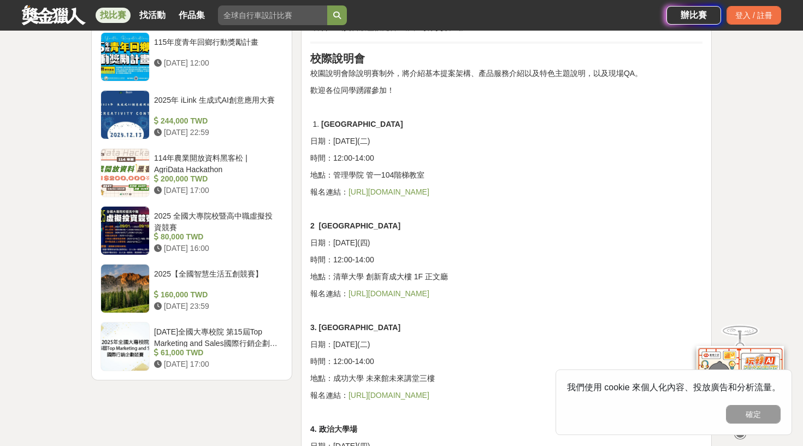  I want to click on div: 2025 全國大專院校暨高中職虛擬投資競賽, so click(216, 221).